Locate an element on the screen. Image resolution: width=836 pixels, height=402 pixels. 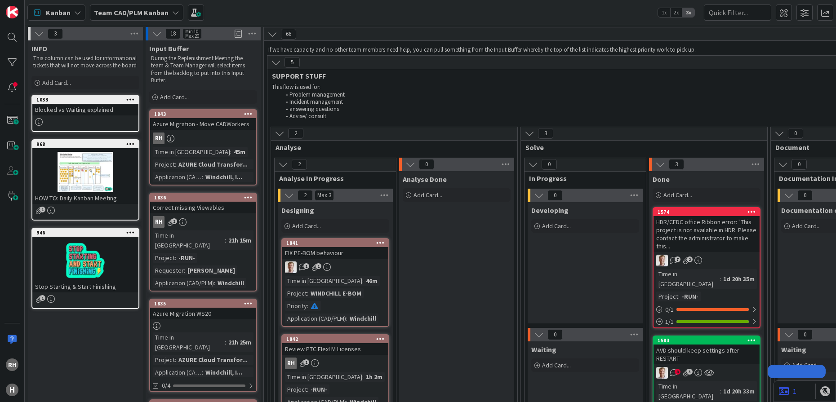
span: 2x is located at coordinates (676, 13).